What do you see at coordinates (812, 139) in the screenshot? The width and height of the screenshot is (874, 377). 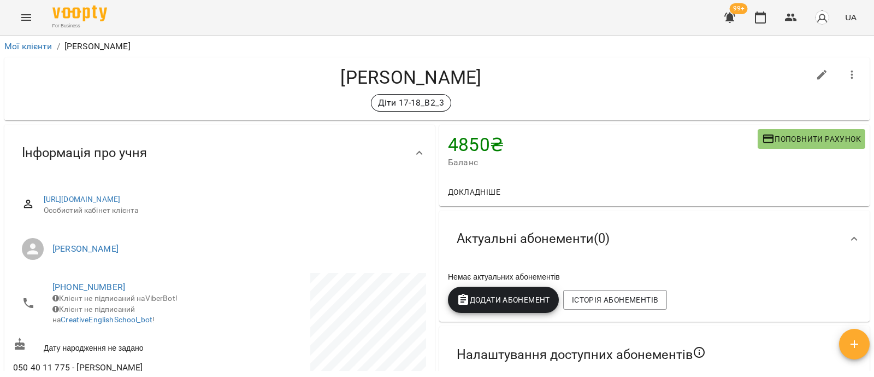 I see `button: Поповнити рахунок` at bounding box center [812, 139].